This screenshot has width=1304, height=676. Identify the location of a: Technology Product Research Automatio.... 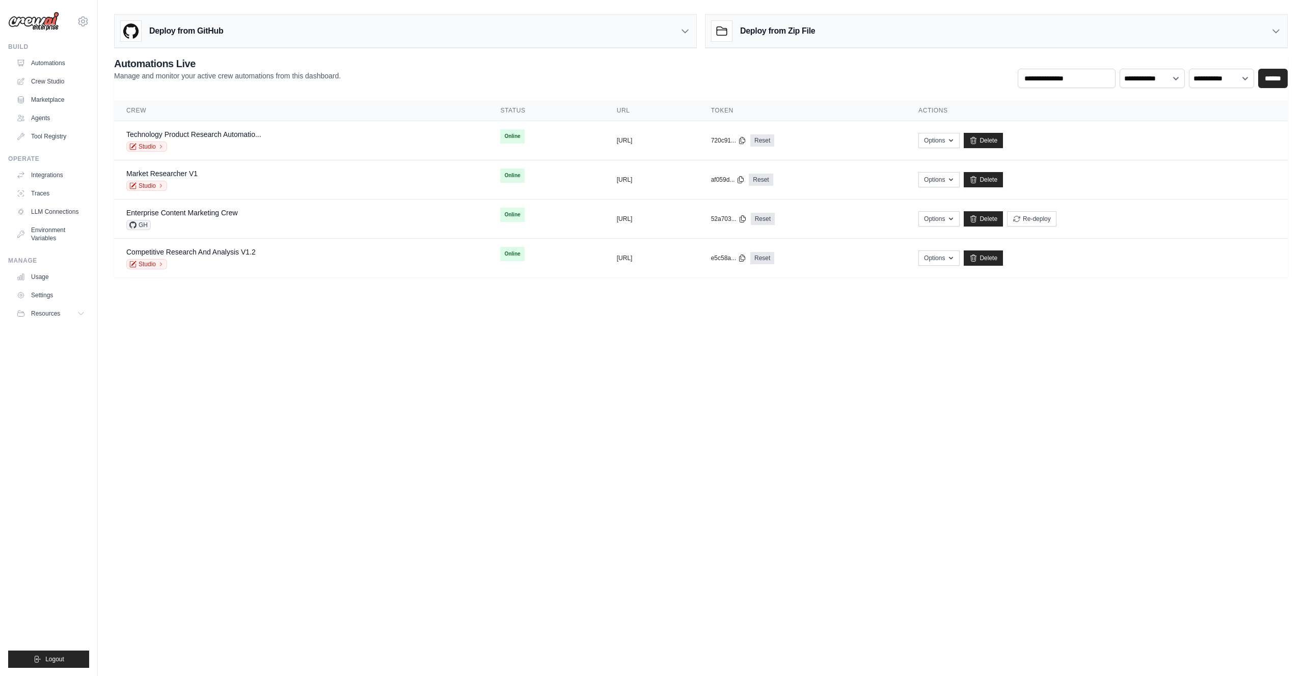
(194, 134).